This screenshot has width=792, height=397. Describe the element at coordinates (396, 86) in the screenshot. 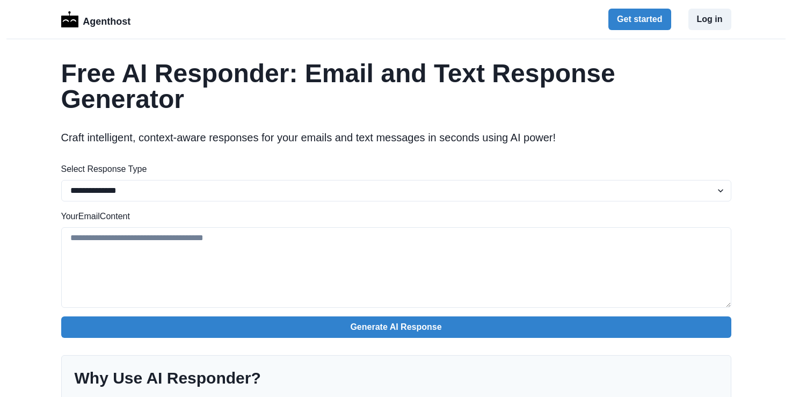

I see `h1: Free AI Responder: Email and Text Response Generator` at that location.